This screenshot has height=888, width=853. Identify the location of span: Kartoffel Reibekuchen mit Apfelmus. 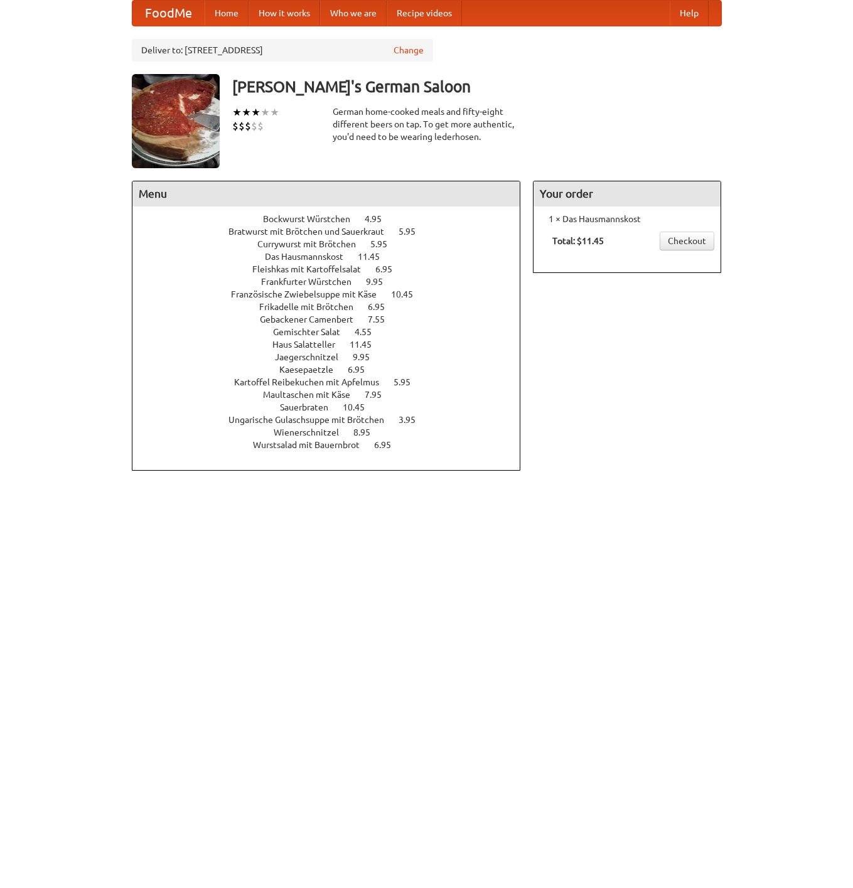
(313, 382).